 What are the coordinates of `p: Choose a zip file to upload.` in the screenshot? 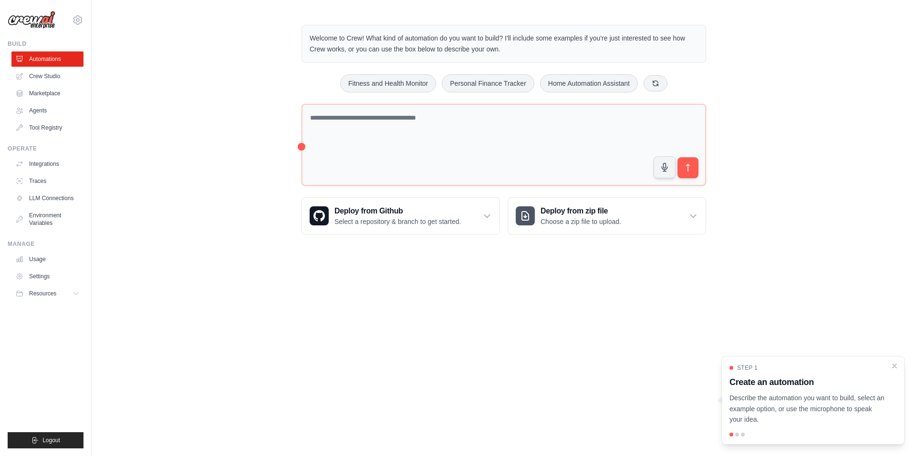 It's located at (580, 222).